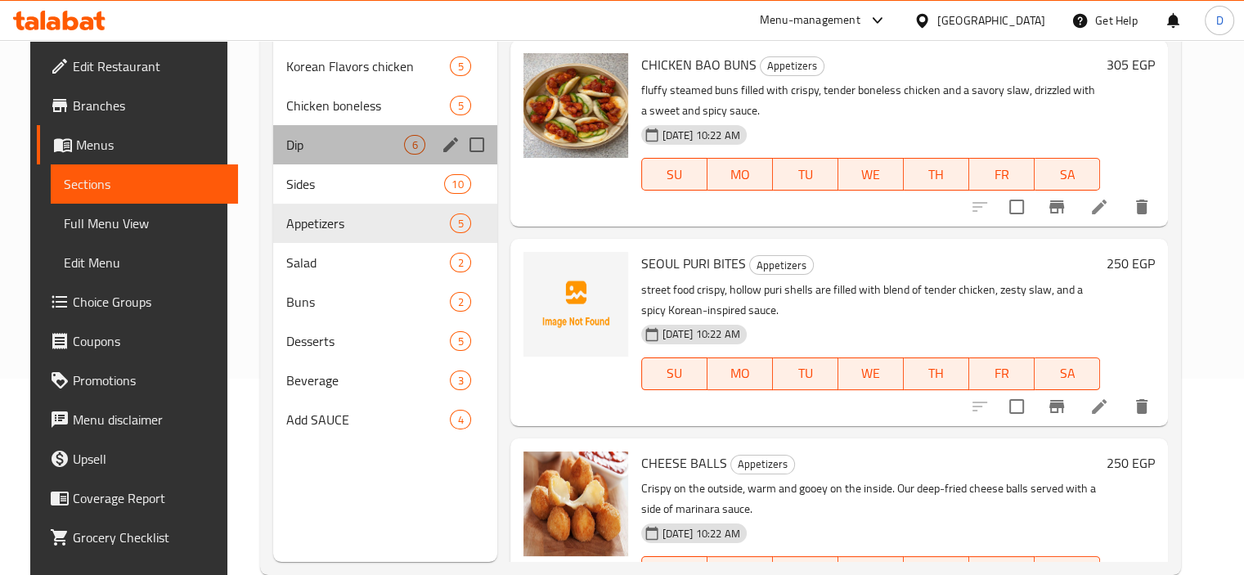 This screenshot has height=575, width=1244. Describe the element at coordinates (368, 341) in the screenshot. I see `span: Desserts` at that location.